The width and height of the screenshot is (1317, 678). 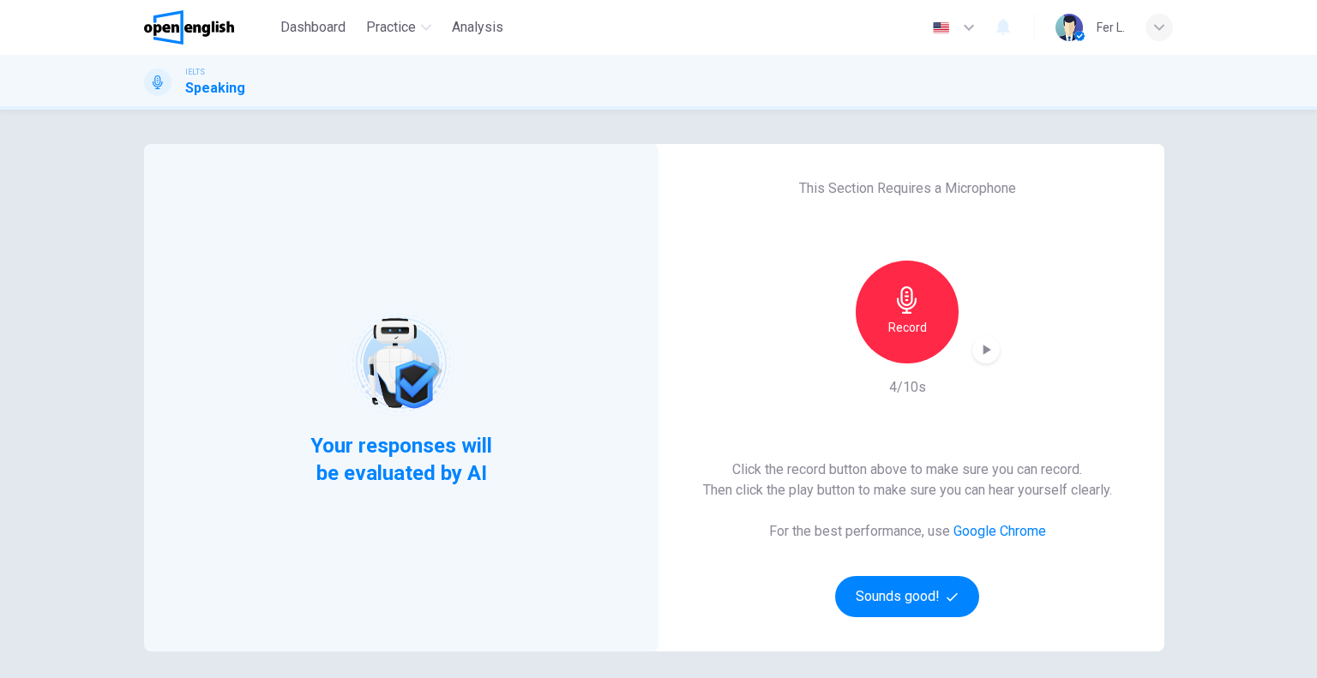 What do you see at coordinates (400, 363) in the screenshot?
I see `img: robot icon` at bounding box center [400, 363].